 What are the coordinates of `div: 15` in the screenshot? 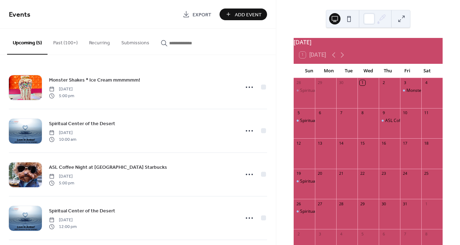 It's located at (362, 143).